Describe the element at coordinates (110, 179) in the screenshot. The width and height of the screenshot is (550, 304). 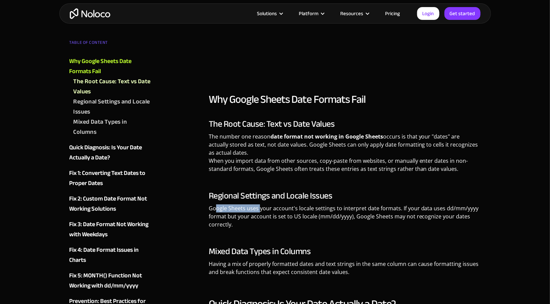
I see `a: Fix 1: Converting Text Dates to Proper Dates` at that location.